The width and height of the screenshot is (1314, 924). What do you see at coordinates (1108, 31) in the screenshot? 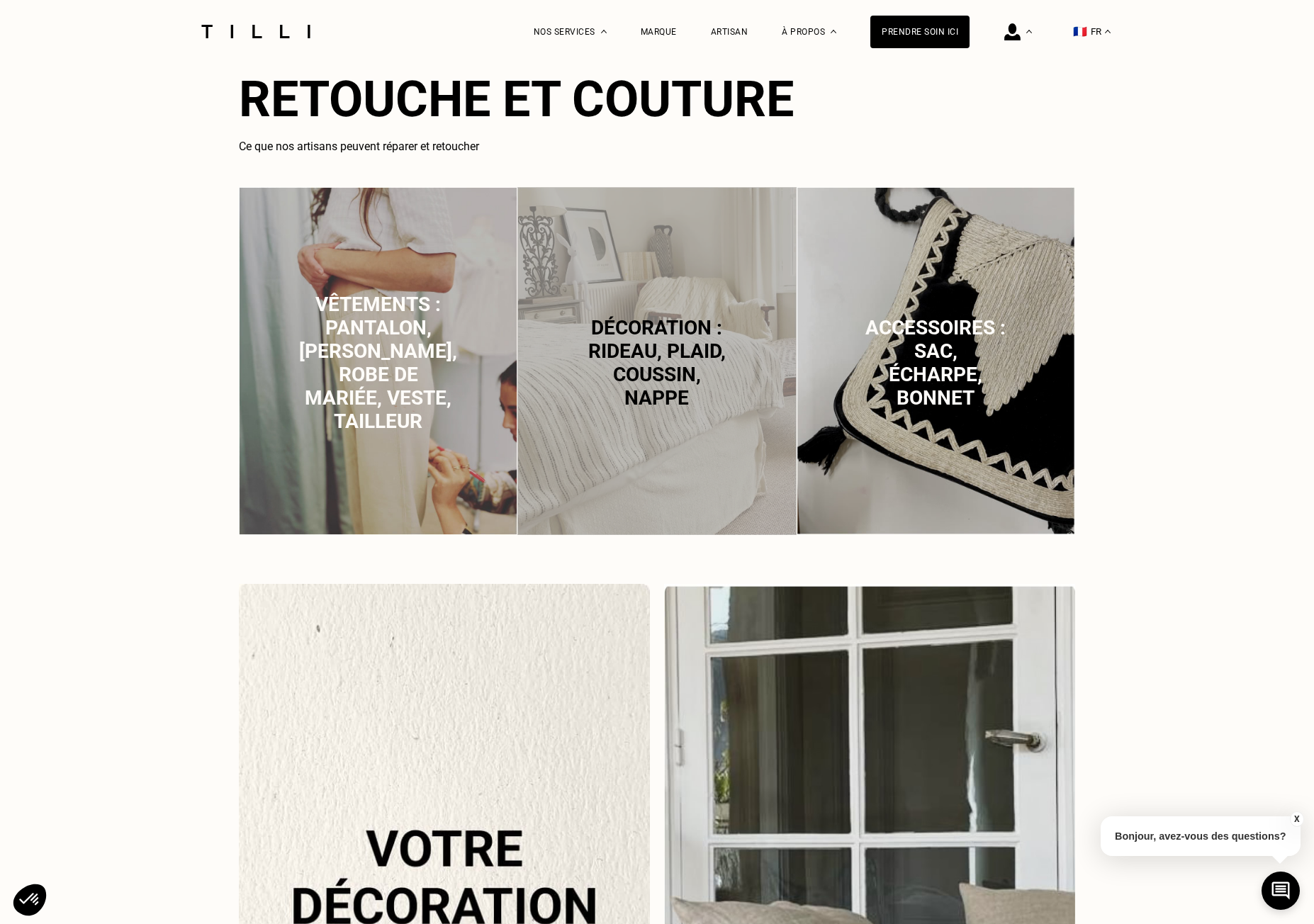
I see `img: menu déroulant` at bounding box center [1108, 31].